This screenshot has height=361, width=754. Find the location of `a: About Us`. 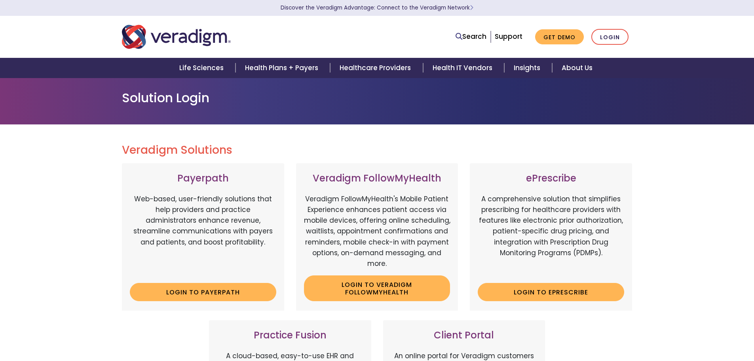

a: About Us is located at coordinates (577, 68).